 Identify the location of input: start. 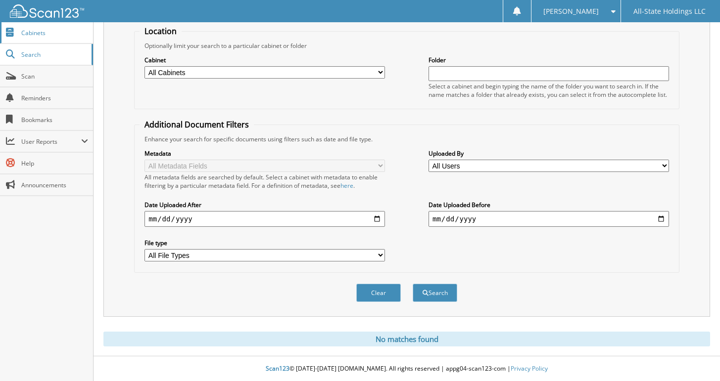
(265, 219).